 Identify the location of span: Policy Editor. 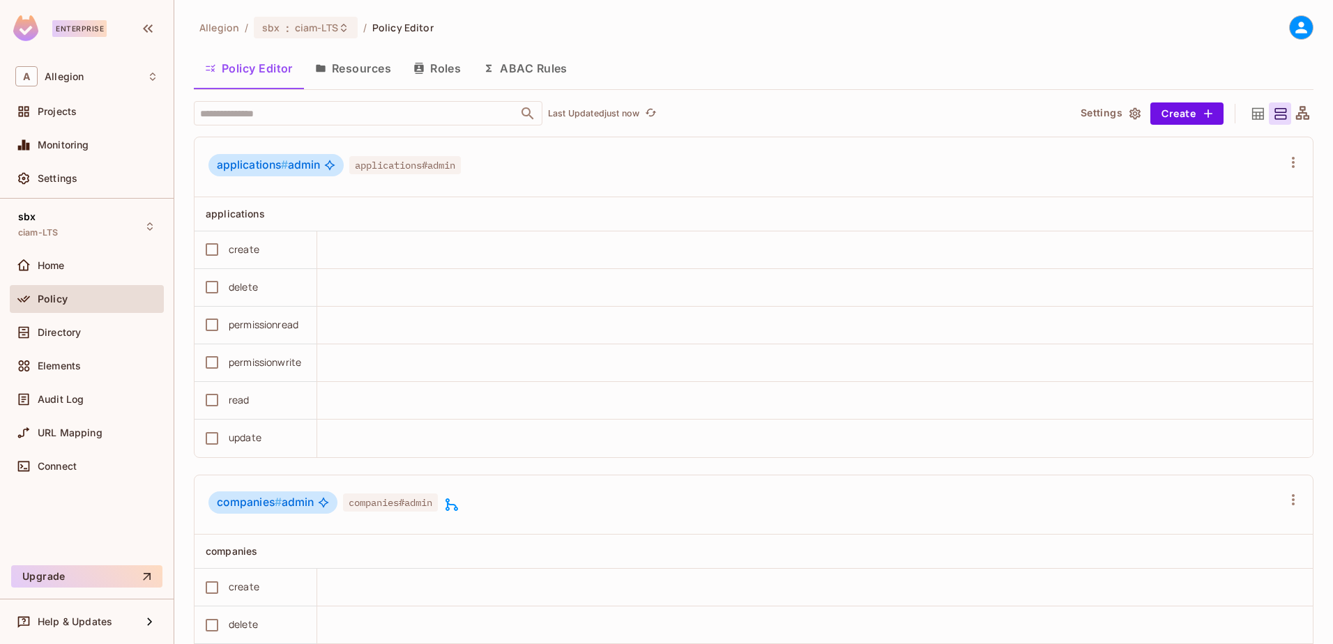
(403, 27).